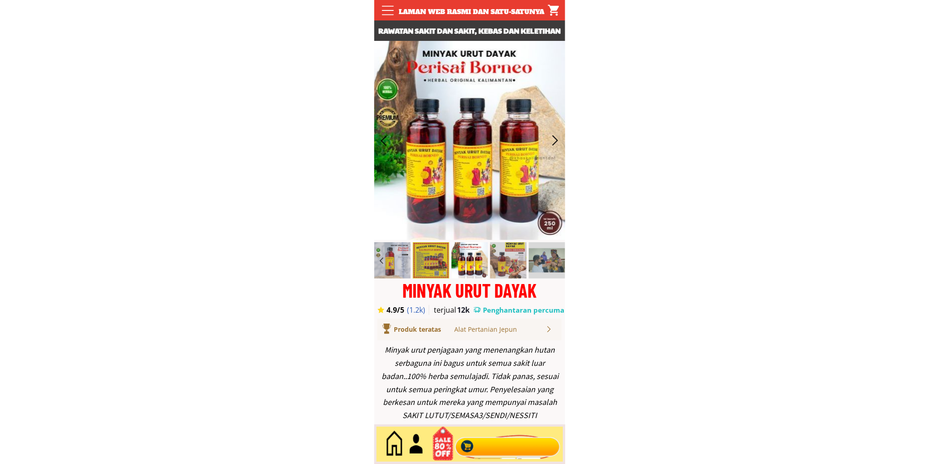 The height and width of the screenshot is (464, 939). Describe the element at coordinates (471, 12) in the screenshot. I see `div: Laman web rasmi dan satu-satunya` at that location.